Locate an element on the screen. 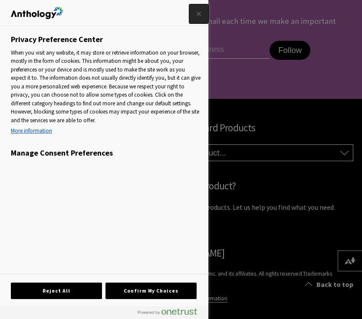  img: Powered by OneTrust Opens in a new Tab is located at coordinates (168, 312).